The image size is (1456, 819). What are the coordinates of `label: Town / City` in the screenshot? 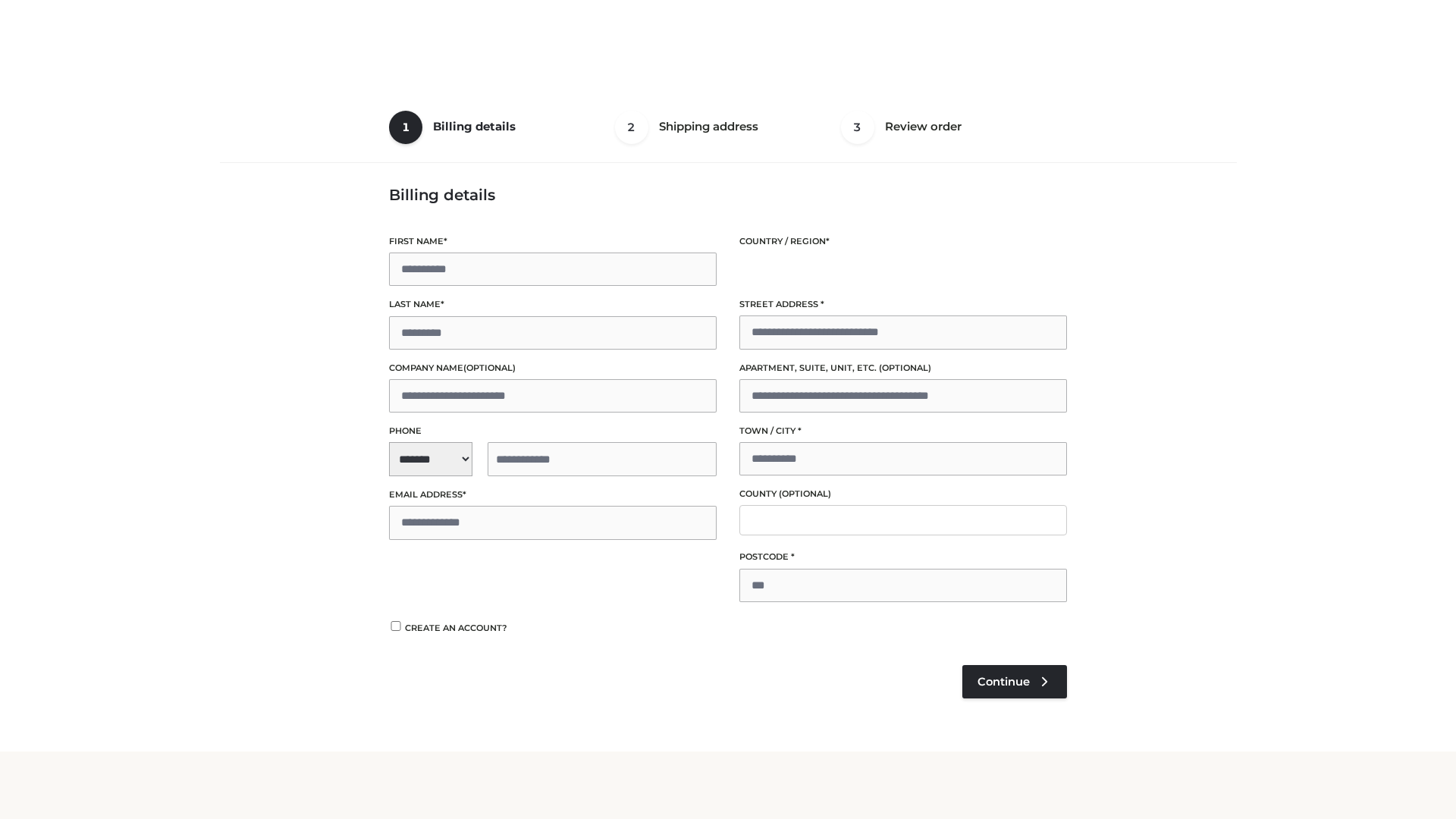 It's located at (903, 431).